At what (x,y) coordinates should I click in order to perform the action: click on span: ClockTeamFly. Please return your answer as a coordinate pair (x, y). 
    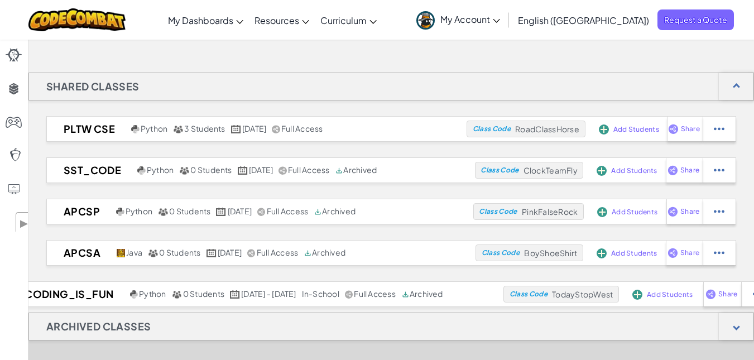
    Looking at the image, I should click on (550, 170).